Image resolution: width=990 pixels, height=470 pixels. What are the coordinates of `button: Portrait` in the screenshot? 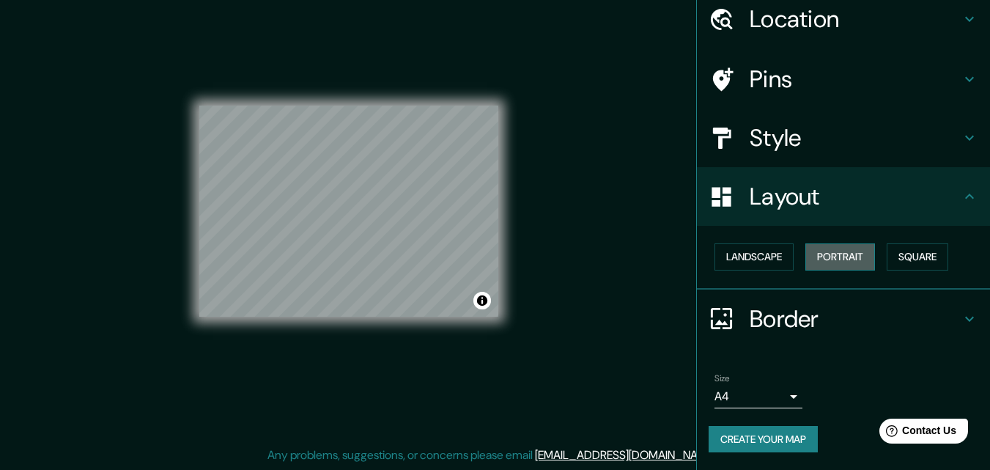 It's located at (839, 256).